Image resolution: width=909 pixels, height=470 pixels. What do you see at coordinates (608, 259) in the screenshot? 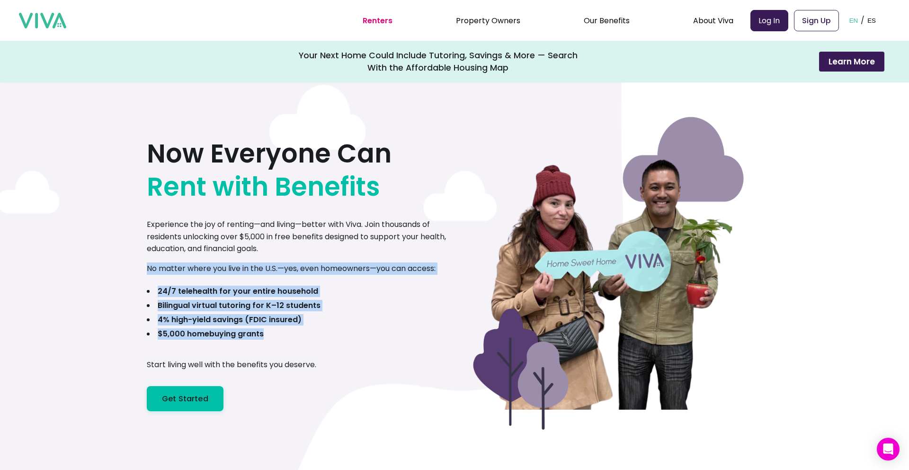
I see `img: Smiling person holding a phone with Viva app` at bounding box center [608, 259].